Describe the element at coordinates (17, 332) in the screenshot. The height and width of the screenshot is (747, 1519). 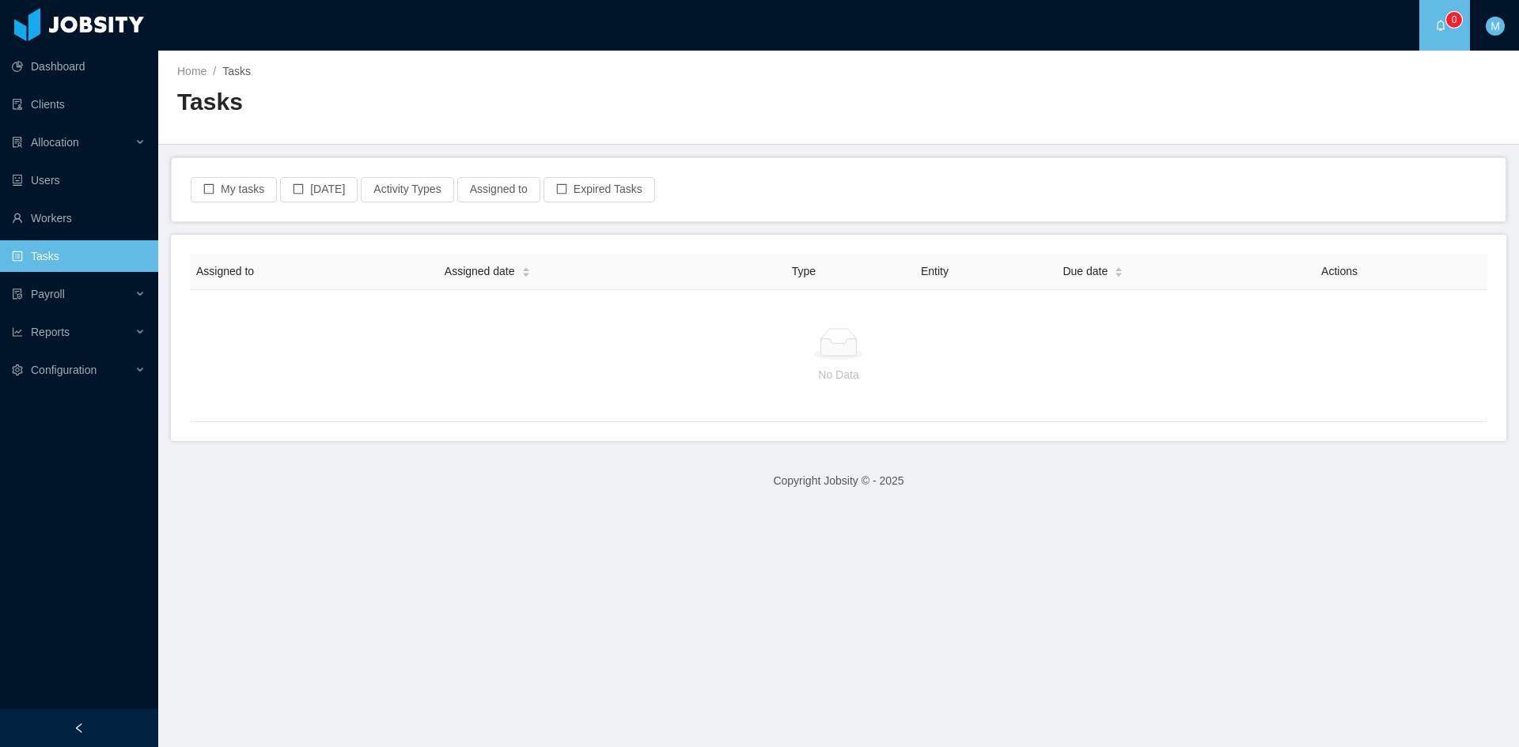
I see `i: icon: line-chart` at that location.